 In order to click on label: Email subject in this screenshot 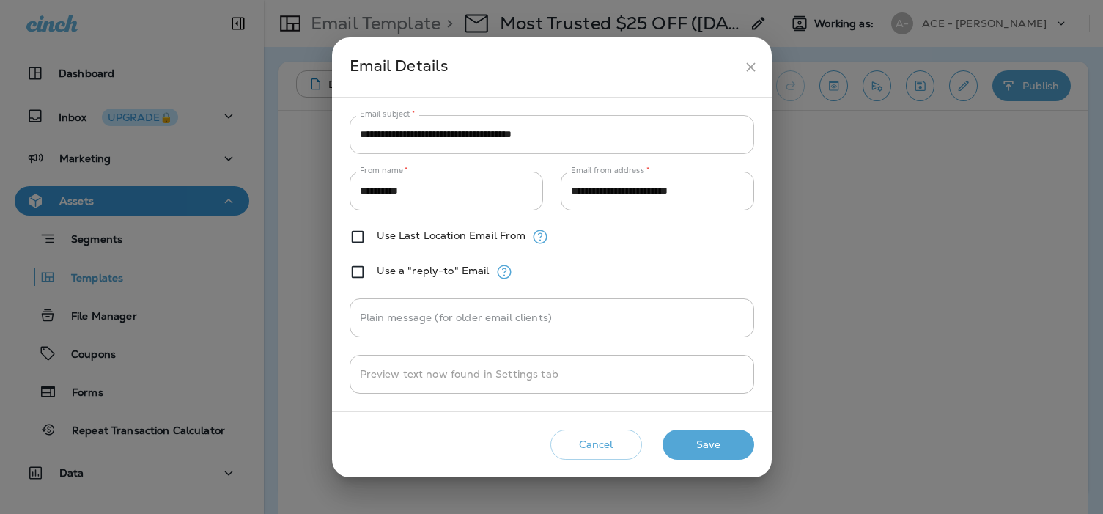, I will do `click(388, 114)`.